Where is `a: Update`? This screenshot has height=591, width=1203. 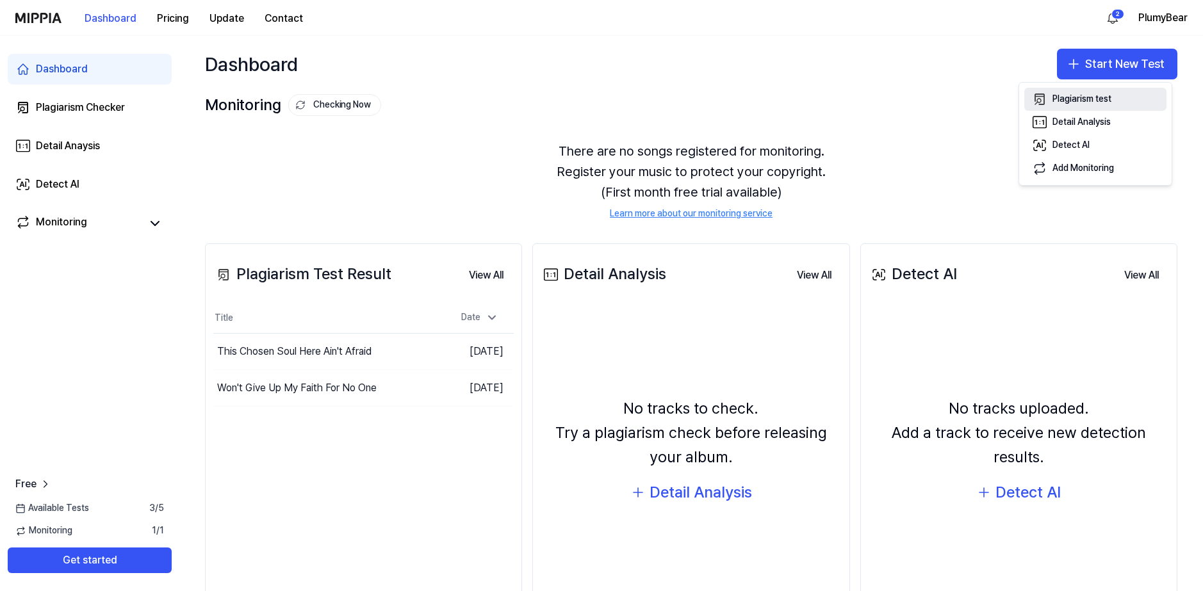
a: Update is located at coordinates (227, 18).